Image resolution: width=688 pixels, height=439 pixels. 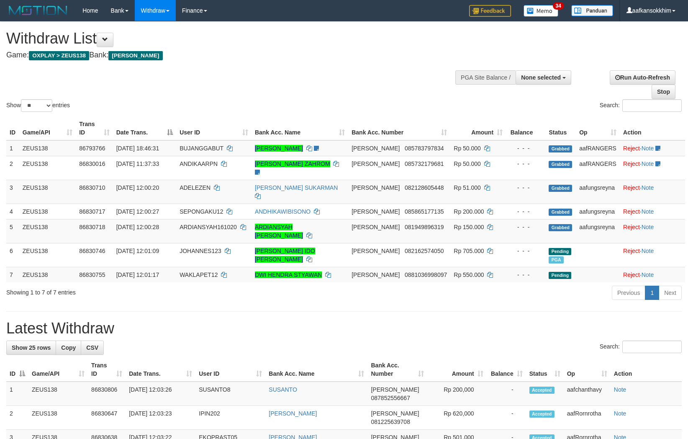 What do you see at coordinates (13, 128) in the screenshot?
I see `th: ID` at bounding box center [13, 128].